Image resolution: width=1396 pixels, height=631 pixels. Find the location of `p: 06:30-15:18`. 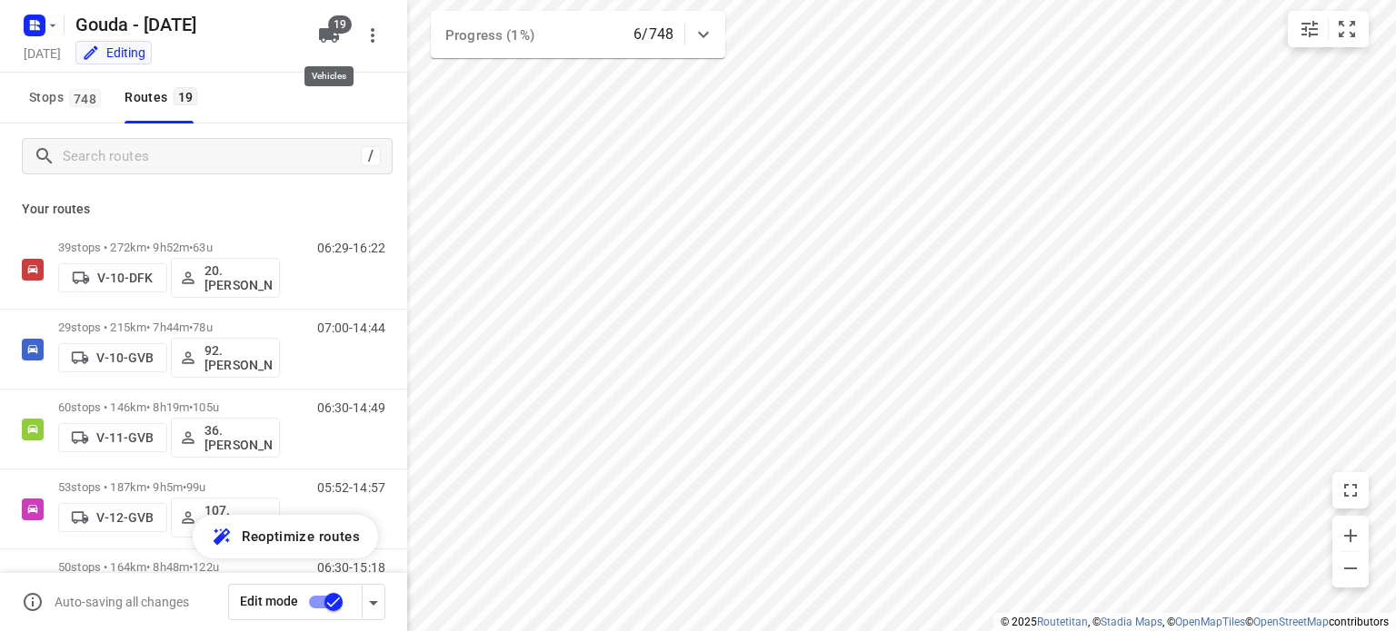

p: 06:30-15:18 is located at coordinates (351, 568).